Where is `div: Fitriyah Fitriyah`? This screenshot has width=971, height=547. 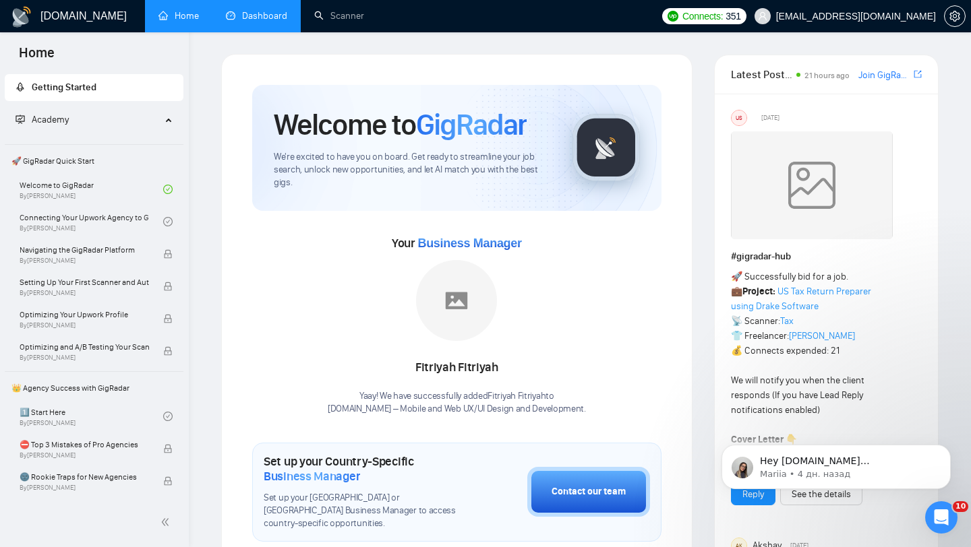
div: Fitriyah Fitriyah is located at coordinates (456, 368).